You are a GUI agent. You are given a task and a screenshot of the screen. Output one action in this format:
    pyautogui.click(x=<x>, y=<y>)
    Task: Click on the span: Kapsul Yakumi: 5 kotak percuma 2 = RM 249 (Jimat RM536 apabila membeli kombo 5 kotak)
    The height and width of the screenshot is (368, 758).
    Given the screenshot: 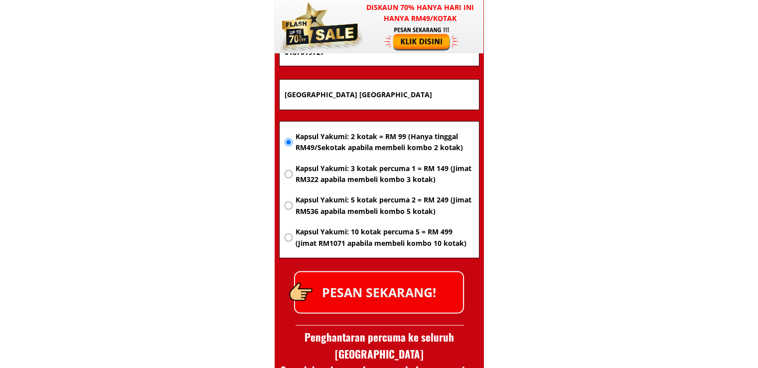 What is the action you would take?
    pyautogui.click(x=384, y=205)
    